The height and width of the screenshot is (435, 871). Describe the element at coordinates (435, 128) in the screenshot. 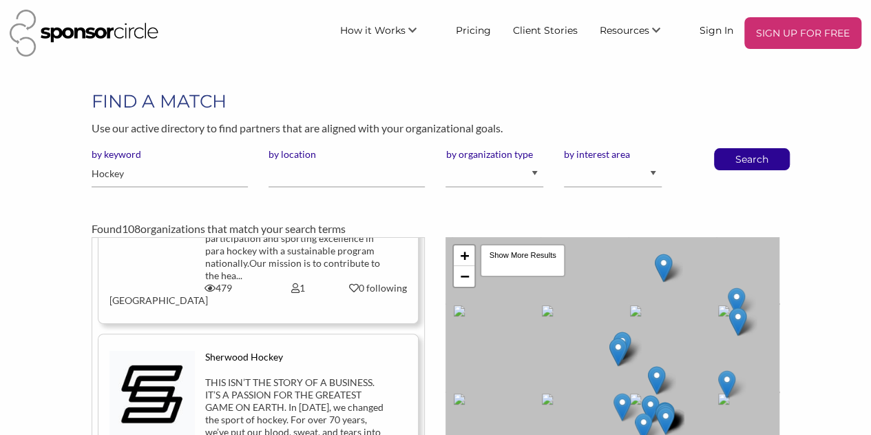

I see `p: Use our active directory to find partners that are aligned with your organizational goals.` at that location.